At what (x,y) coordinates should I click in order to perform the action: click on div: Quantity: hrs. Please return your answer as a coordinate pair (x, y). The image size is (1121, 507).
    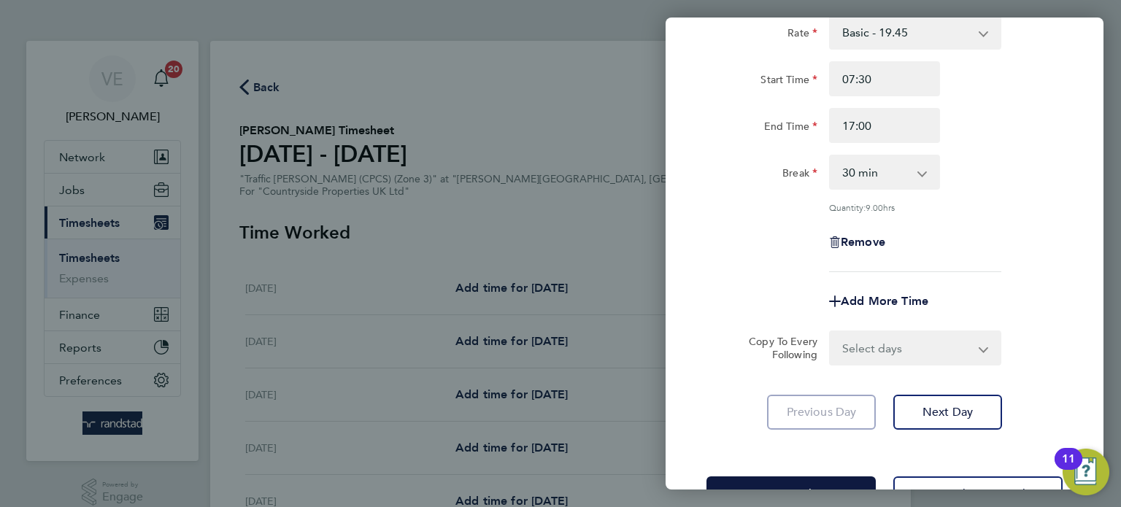
    Looking at the image, I should click on (915, 207).